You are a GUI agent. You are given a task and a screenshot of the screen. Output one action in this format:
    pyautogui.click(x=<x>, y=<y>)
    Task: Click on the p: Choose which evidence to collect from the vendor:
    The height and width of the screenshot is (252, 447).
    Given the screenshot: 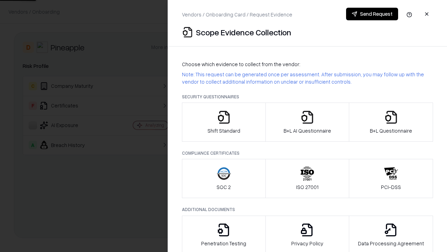 What is the action you would take?
    pyautogui.click(x=308, y=64)
    